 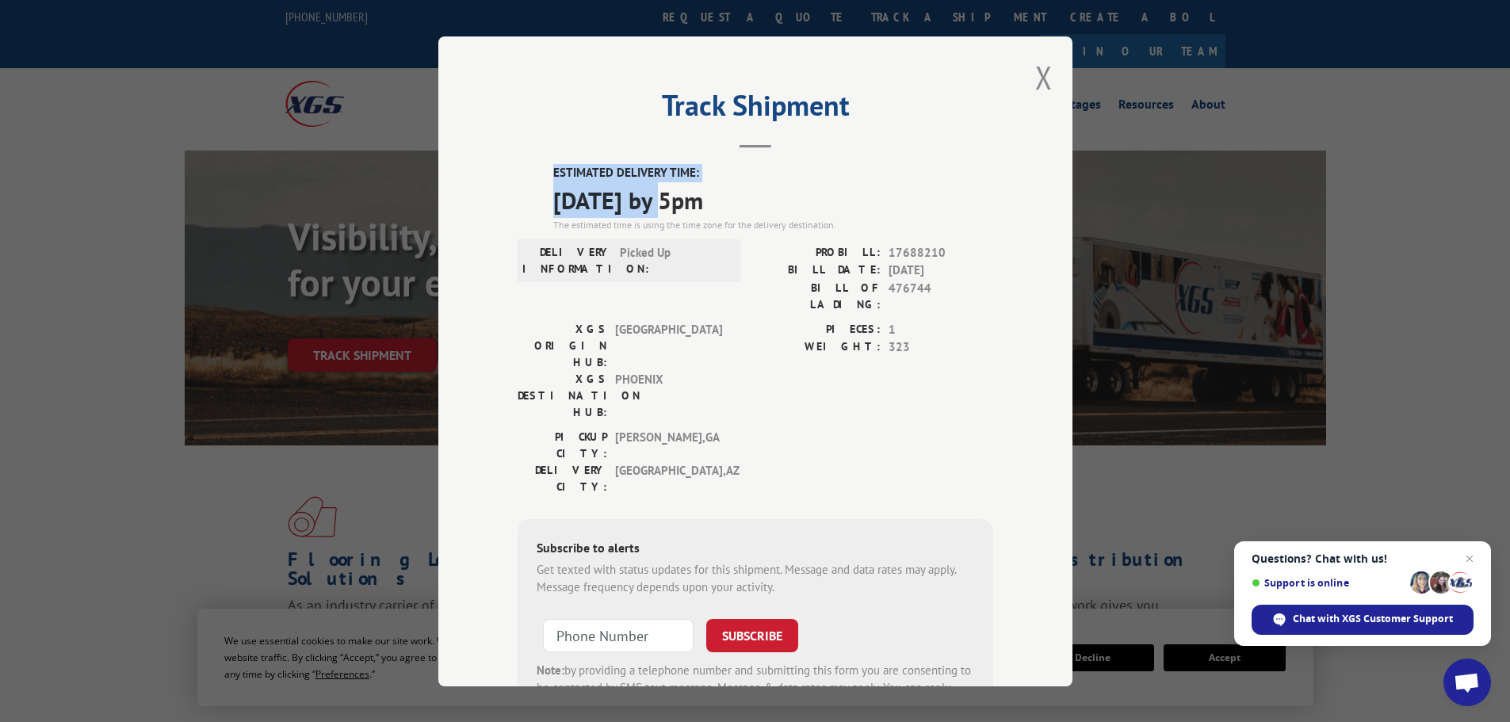 What do you see at coordinates (1362, 559) in the screenshot?
I see `span: Questions? Chat with us!` at bounding box center [1362, 559].